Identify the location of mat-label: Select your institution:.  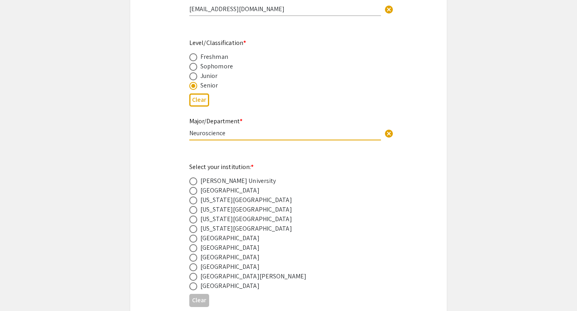
(222, 166).